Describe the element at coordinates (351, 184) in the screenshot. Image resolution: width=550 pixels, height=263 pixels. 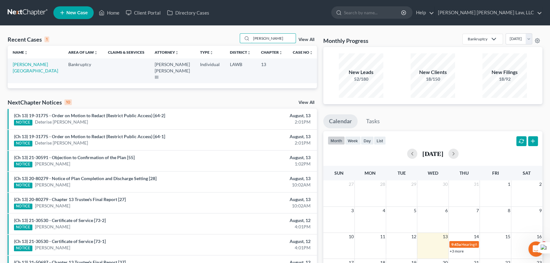
I see `span: 27` at that location.